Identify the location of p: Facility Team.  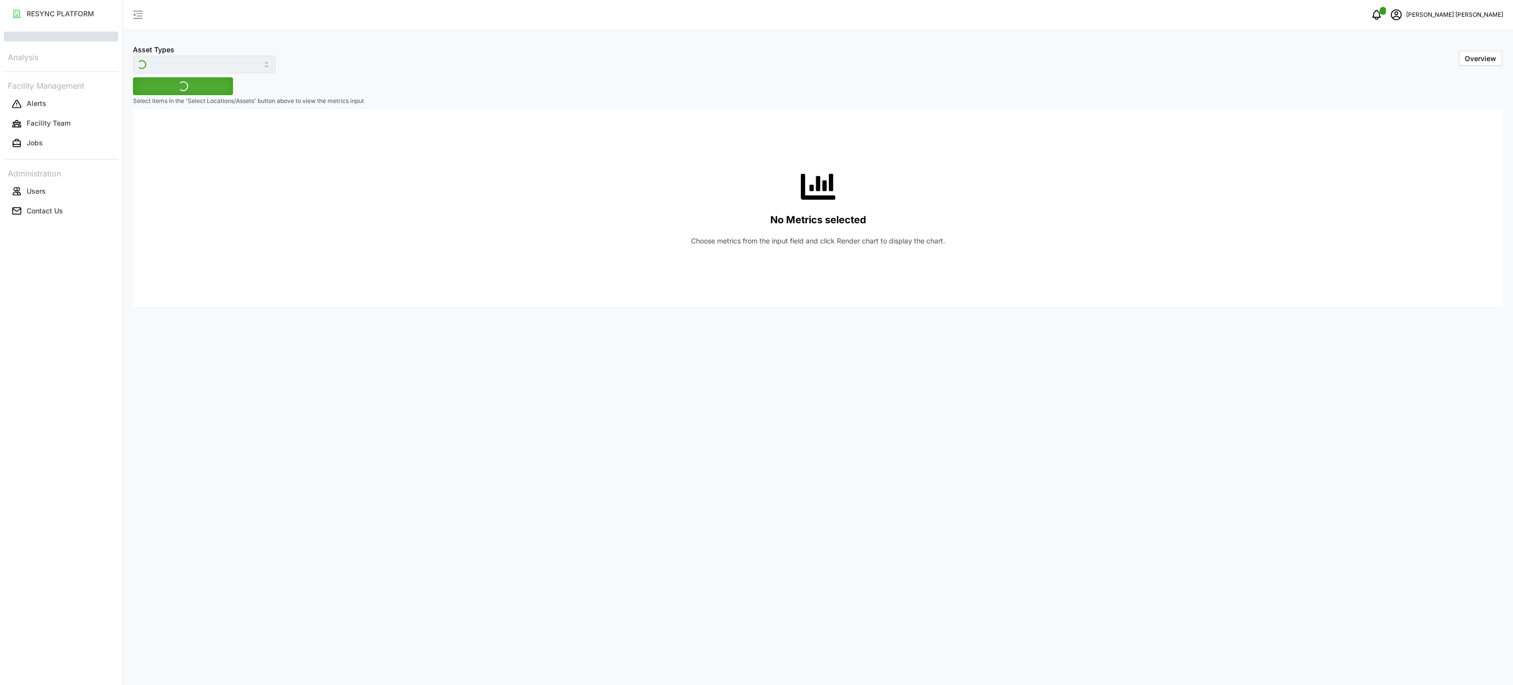
(48, 123).